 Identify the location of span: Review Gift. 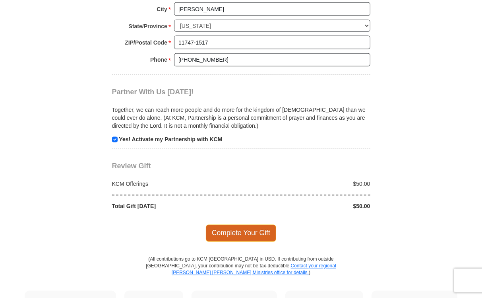
(132, 166).